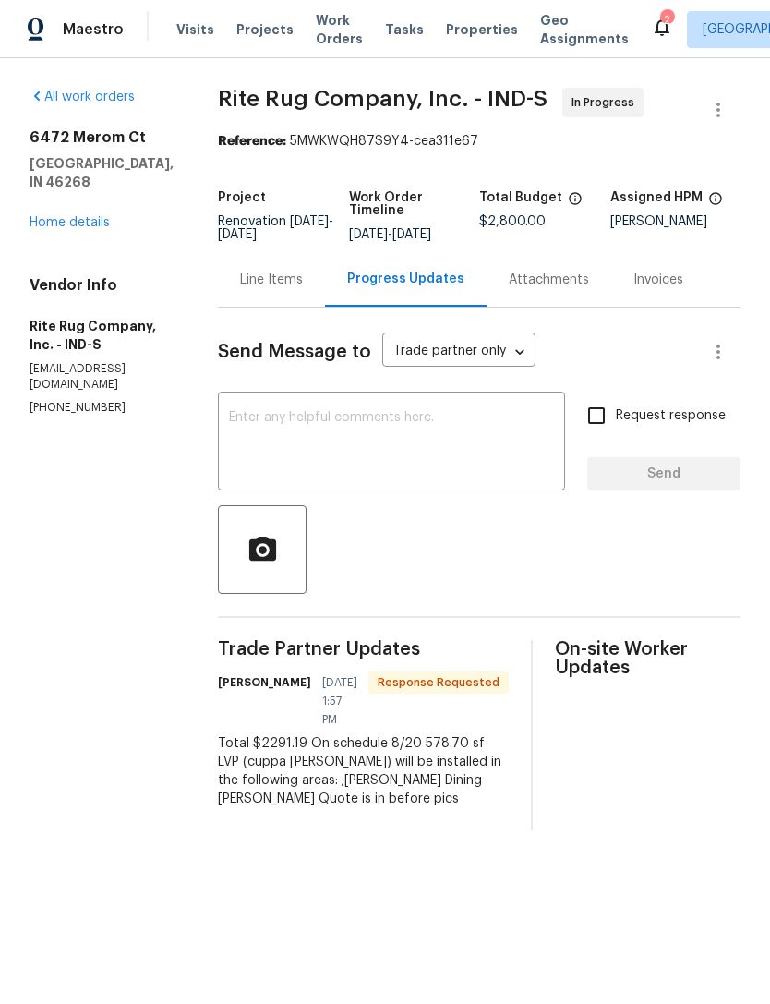 The height and width of the screenshot is (1004, 770). What do you see at coordinates (195, 30) in the screenshot?
I see `span: Visits` at bounding box center [195, 30].